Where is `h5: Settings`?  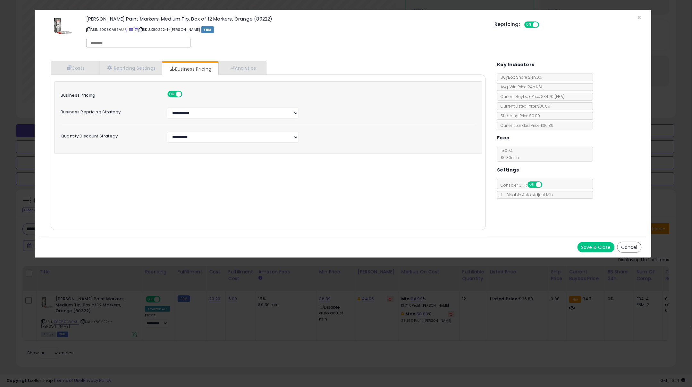
h5: Settings is located at coordinates (508, 170).